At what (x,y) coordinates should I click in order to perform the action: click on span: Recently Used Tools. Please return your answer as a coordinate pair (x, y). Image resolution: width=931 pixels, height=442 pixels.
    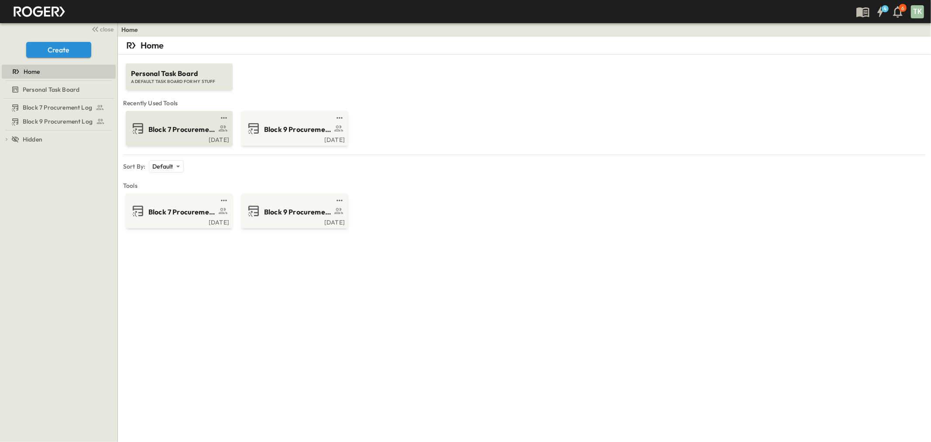
    Looking at the image, I should click on (524, 103).